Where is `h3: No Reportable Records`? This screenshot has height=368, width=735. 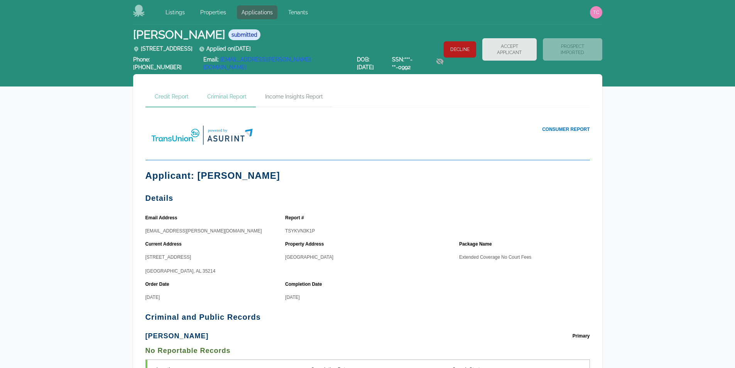 h3: No Reportable Records is located at coordinates (368, 350).